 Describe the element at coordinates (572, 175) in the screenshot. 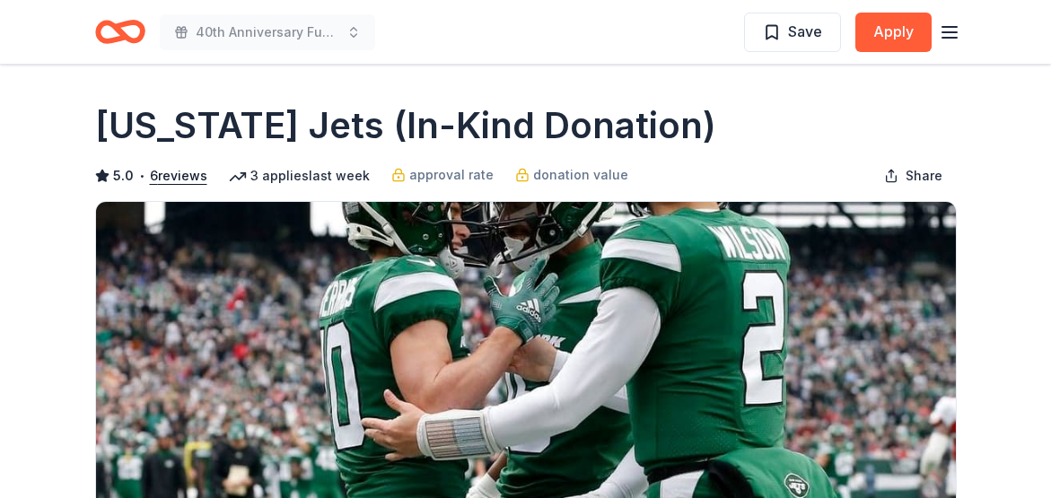

I see `a: donation value` at that location.